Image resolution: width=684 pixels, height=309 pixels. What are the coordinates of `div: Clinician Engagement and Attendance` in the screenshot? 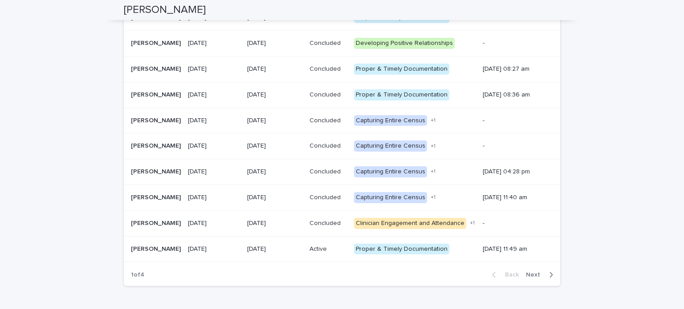 It's located at (410, 224).